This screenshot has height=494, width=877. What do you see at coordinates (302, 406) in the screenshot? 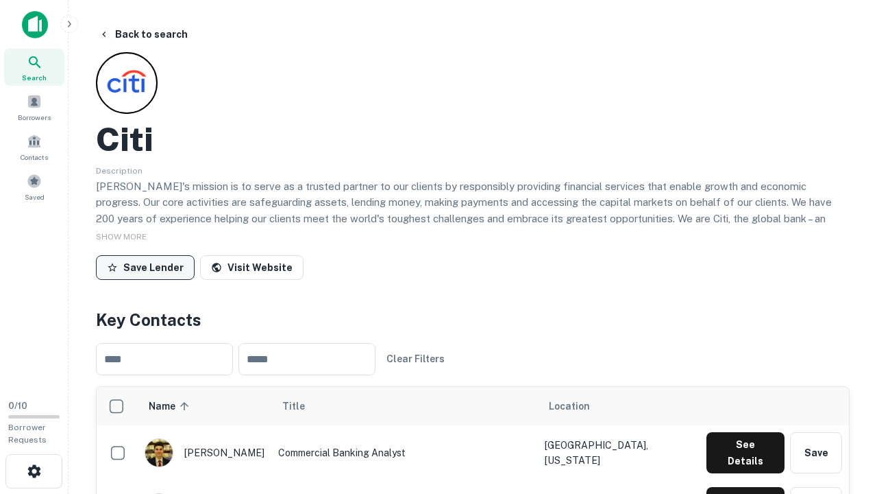
I see `span: Title` at bounding box center [302, 406].